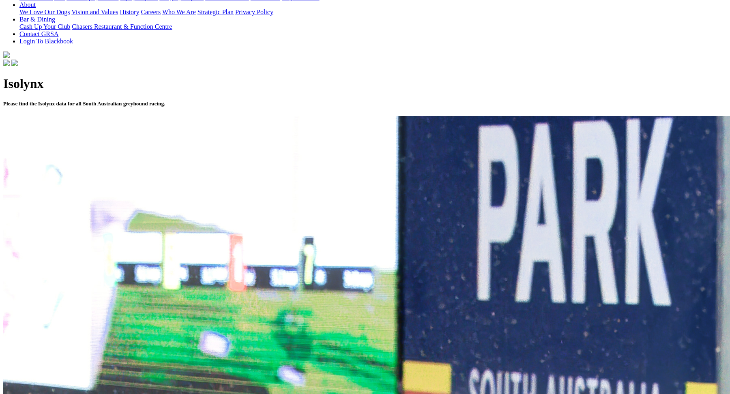 The image size is (730, 394). I want to click on img: twitter.svg, so click(15, 63).